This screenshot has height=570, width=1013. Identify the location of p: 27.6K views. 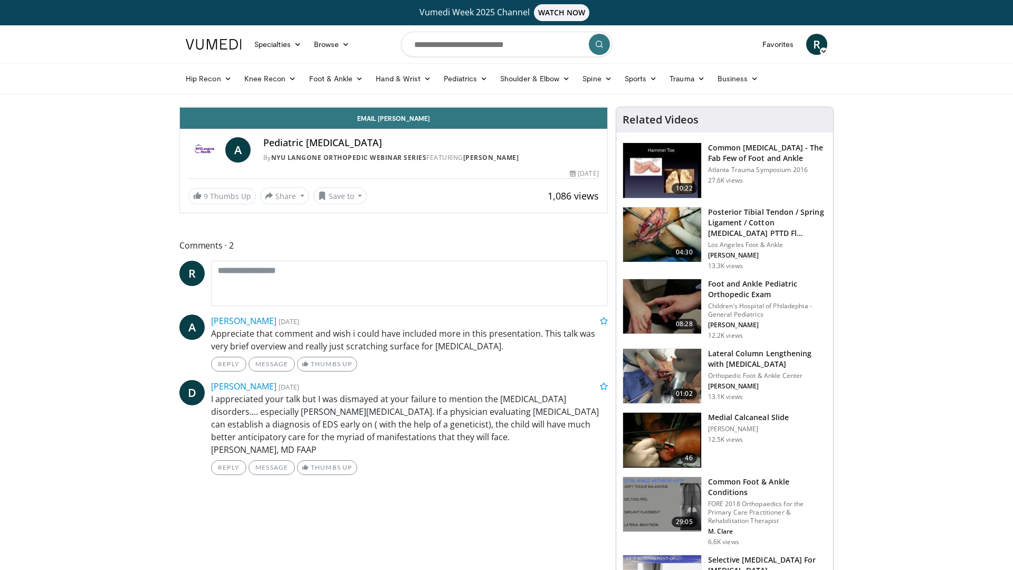
(725, 180).